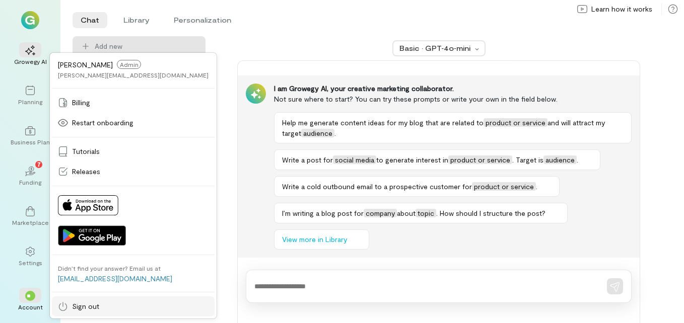 The image size is (684, 323). Describe the element at coordinates (86, 307) in the screenshot. I see `span: Sign out` at that location.